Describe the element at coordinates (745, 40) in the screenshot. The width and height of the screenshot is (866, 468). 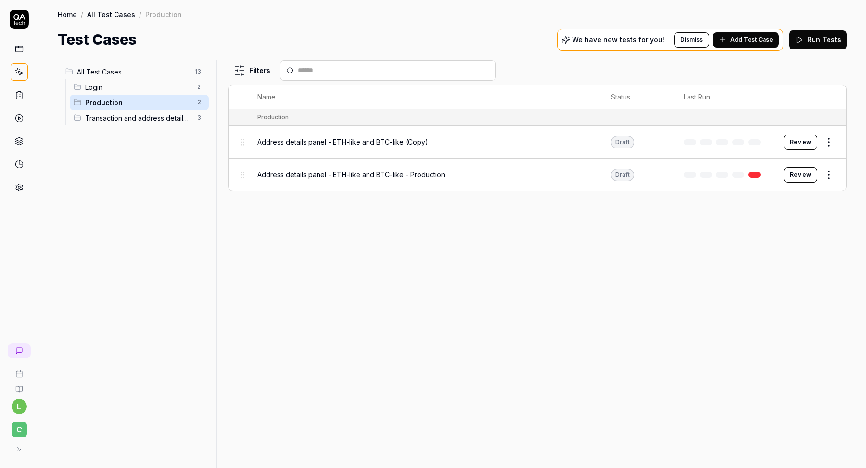
I see `button: Add Test Case` at that location.